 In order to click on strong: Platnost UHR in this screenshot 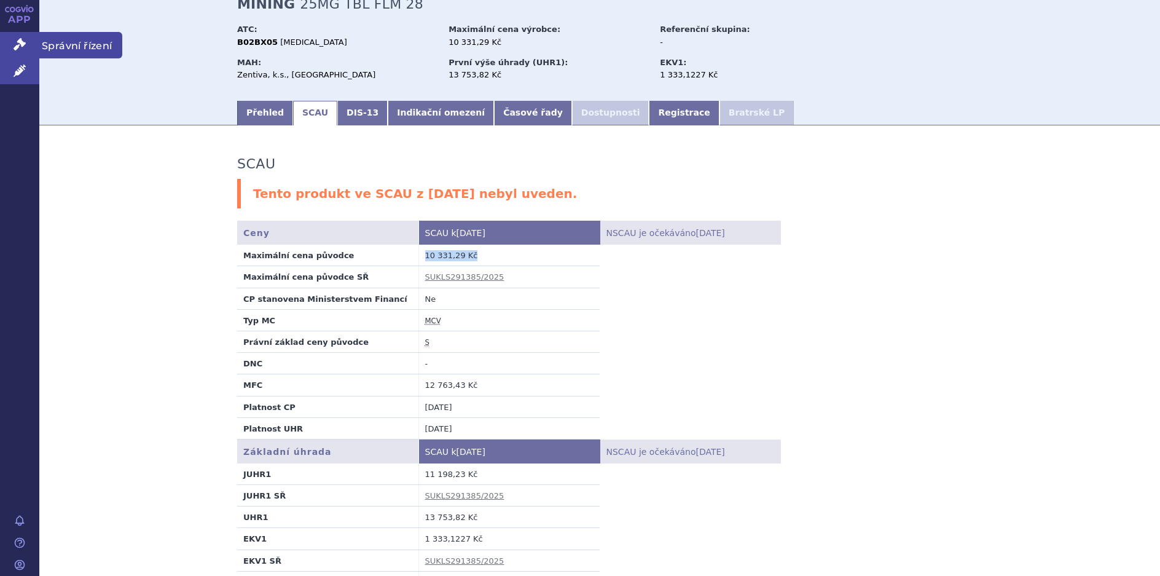, I will do `click(273, 428)`.